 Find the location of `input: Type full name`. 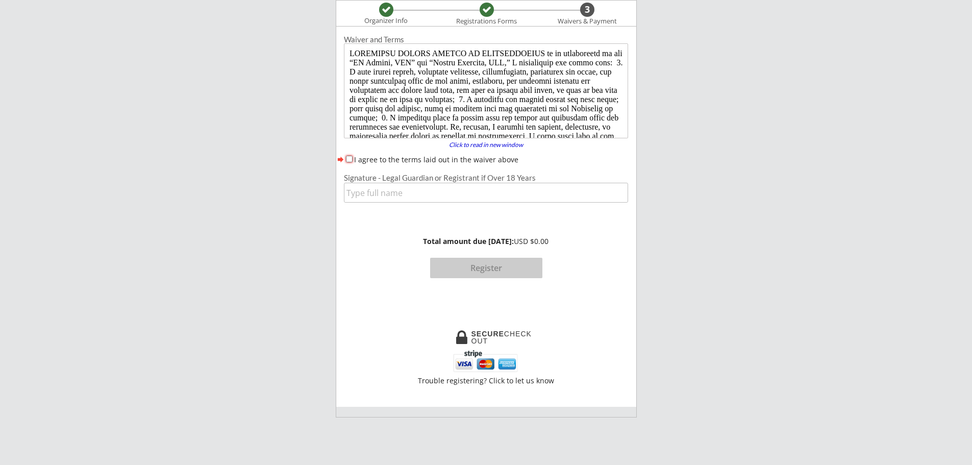

input: Type full name is located at coordinates (486, 192).